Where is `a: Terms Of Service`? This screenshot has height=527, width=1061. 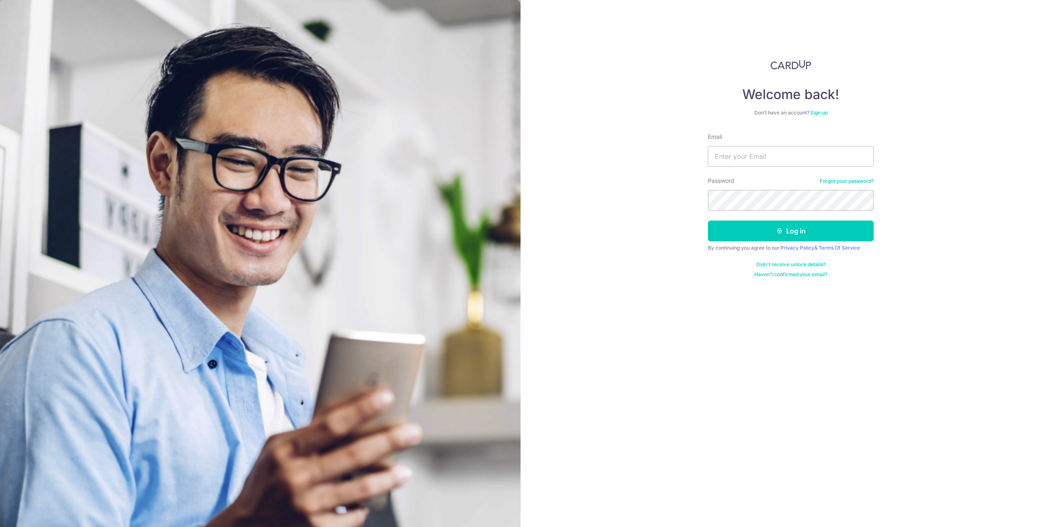 a: Terms Of Service is located at coordinates (839, 247).